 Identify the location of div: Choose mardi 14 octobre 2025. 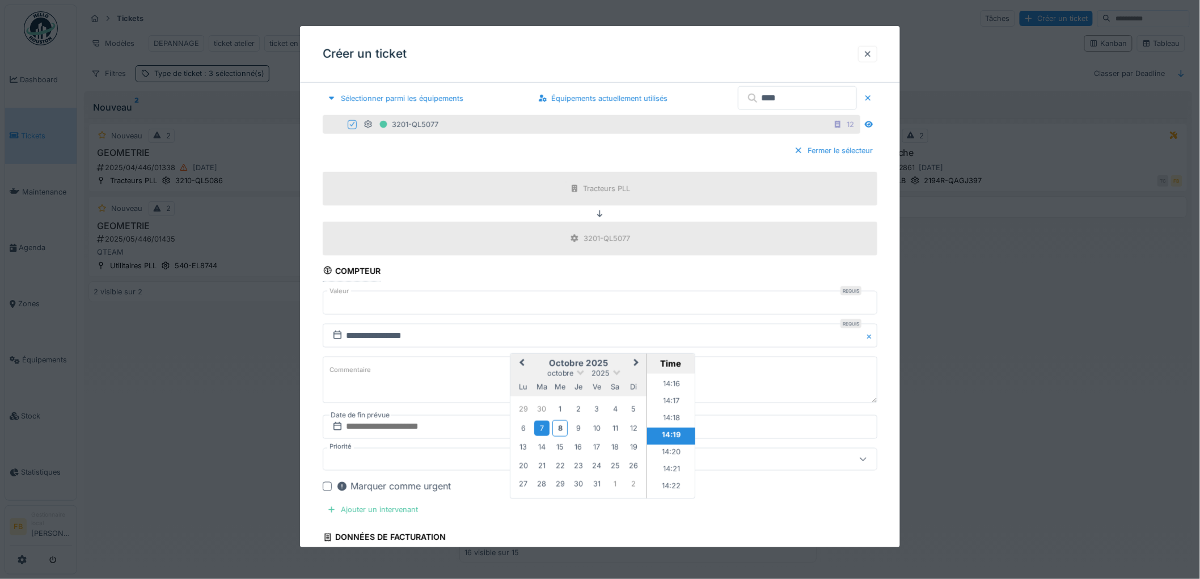
(542, 447).